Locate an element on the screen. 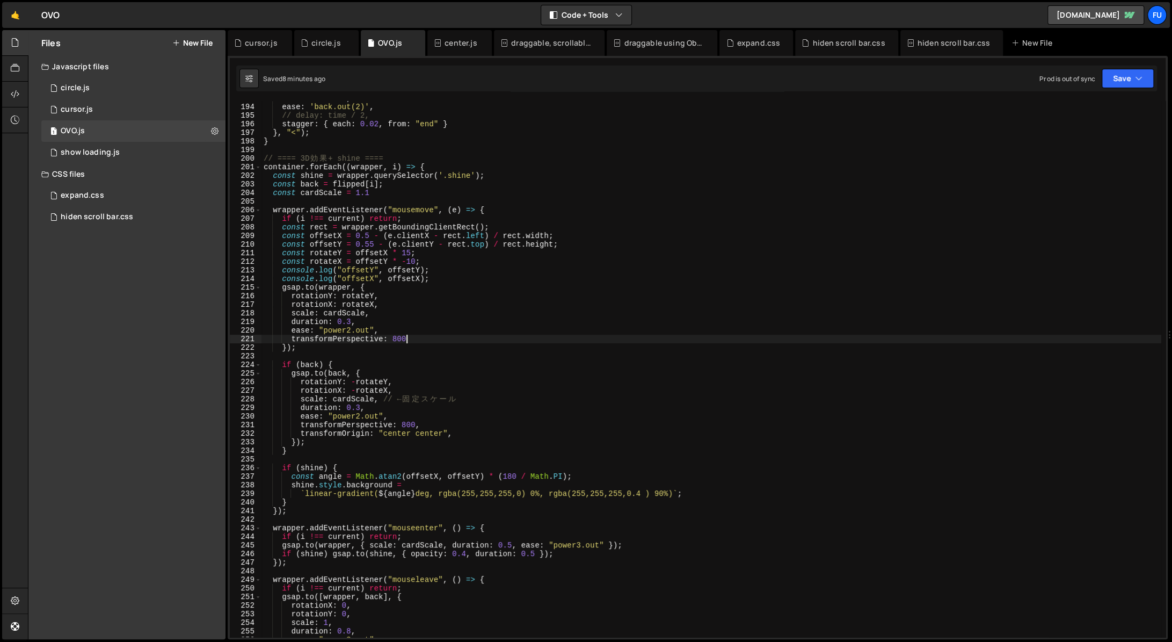 The image size is (1172, 642). div: 255 is located at coordinates (245, 631).